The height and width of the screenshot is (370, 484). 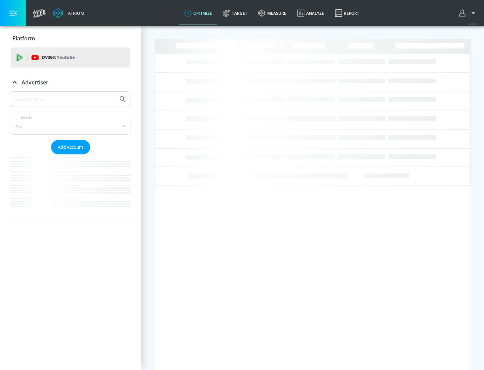 What do you see at coordinates (71, 147) in the screenshot?
I see `button: Add Account` at bounding box center [71, 147].